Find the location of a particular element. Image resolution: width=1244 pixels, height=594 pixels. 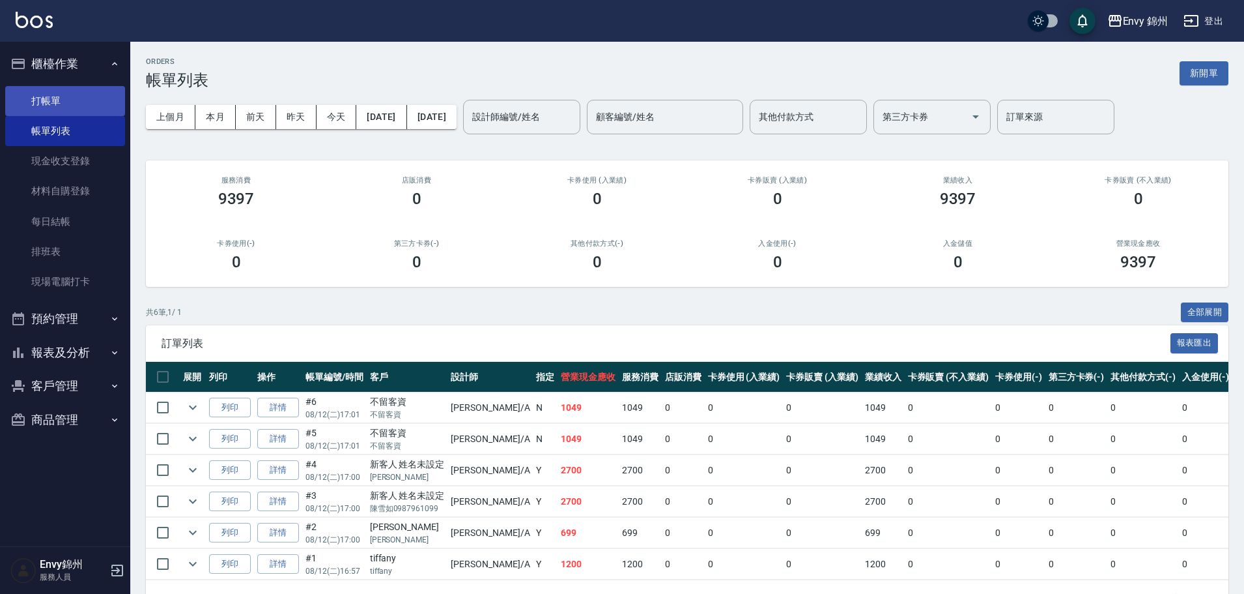

p: 08/12 (二) 17:00 is located at coordinates (334, 508).